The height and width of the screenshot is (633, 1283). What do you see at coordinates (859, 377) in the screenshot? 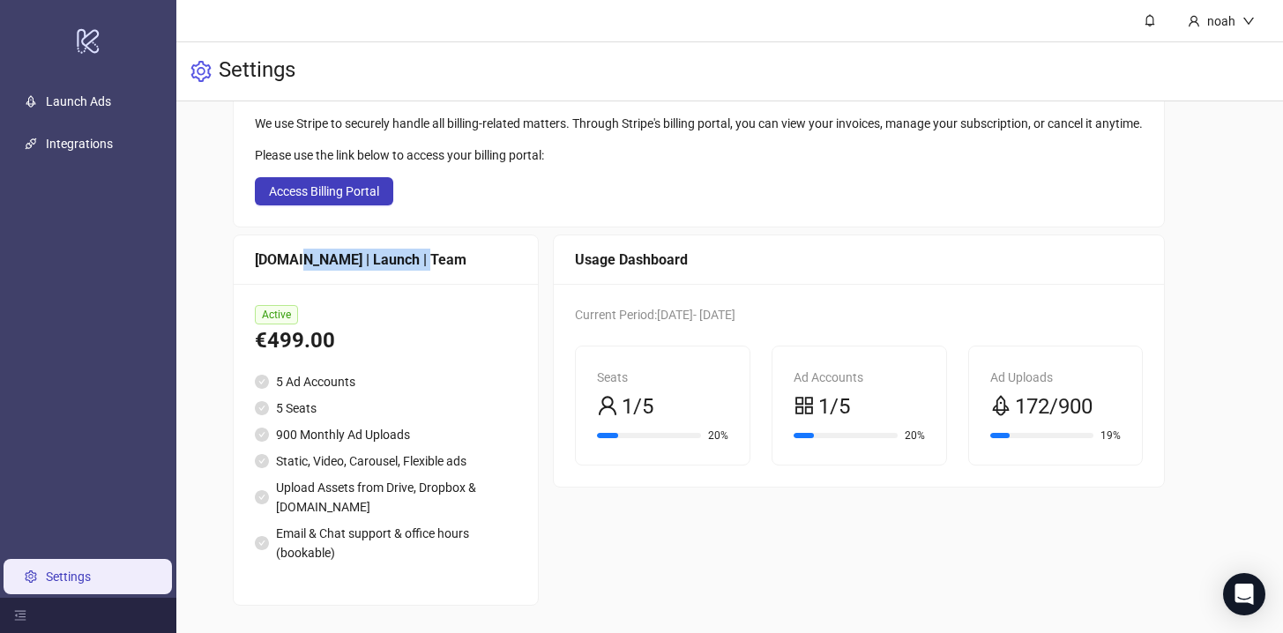
I see `div: Ad Accounts` at bounding box center [859, 377].